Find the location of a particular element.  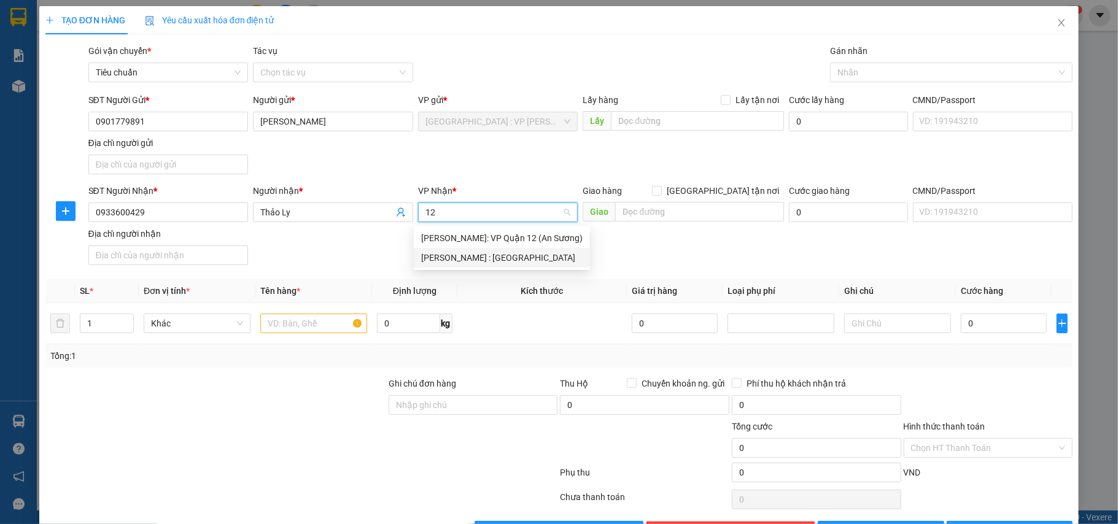

button: Close is located at coordinates (1062, 23).